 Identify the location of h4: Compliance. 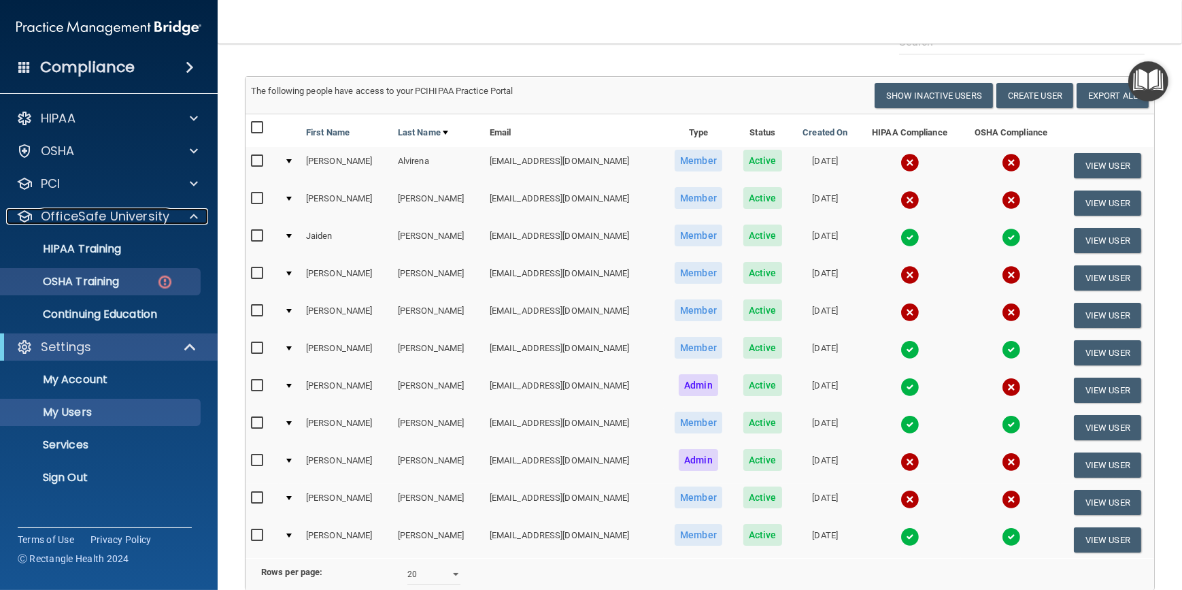
(87, 67).